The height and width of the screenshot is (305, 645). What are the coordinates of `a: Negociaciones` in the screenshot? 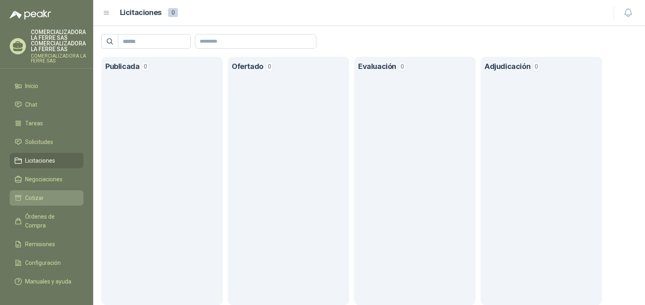 It's located at (47, 179).